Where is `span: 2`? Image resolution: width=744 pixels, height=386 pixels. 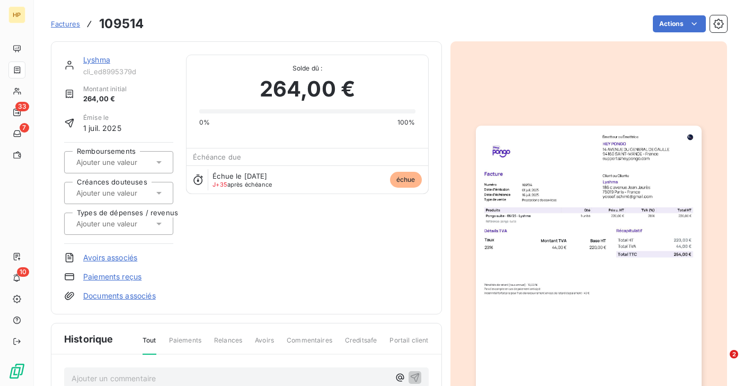
span: 2 is located at coordinates (734, 354).